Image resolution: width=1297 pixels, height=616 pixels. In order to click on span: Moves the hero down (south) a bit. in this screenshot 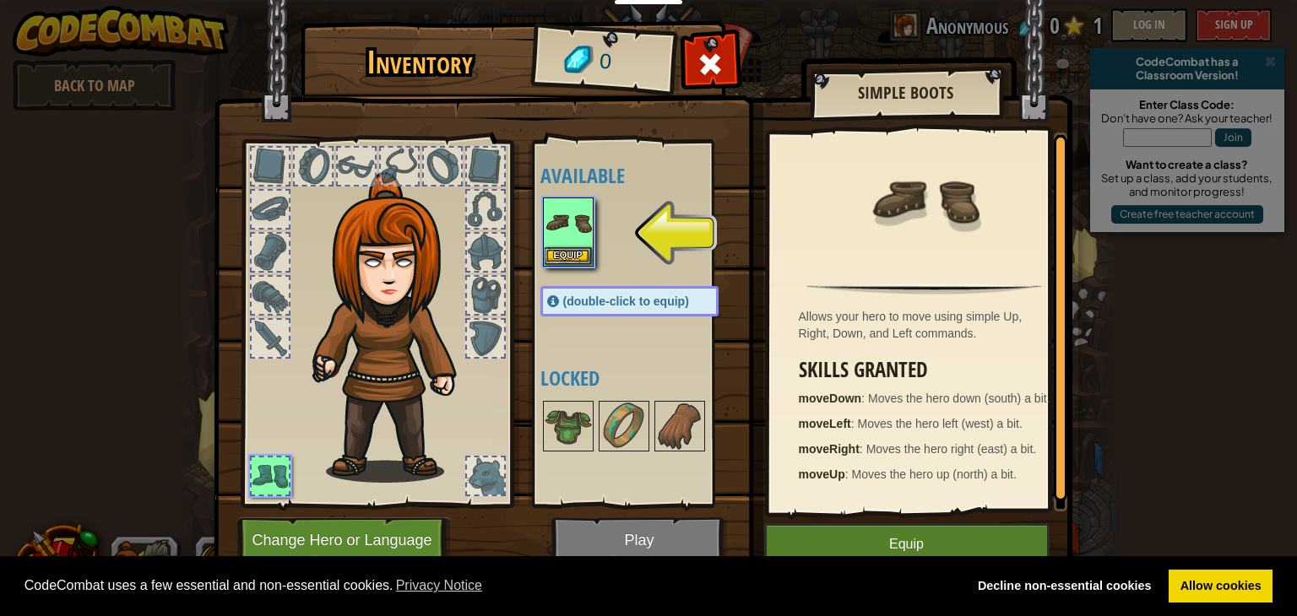, I will do `click(959, 398)`.